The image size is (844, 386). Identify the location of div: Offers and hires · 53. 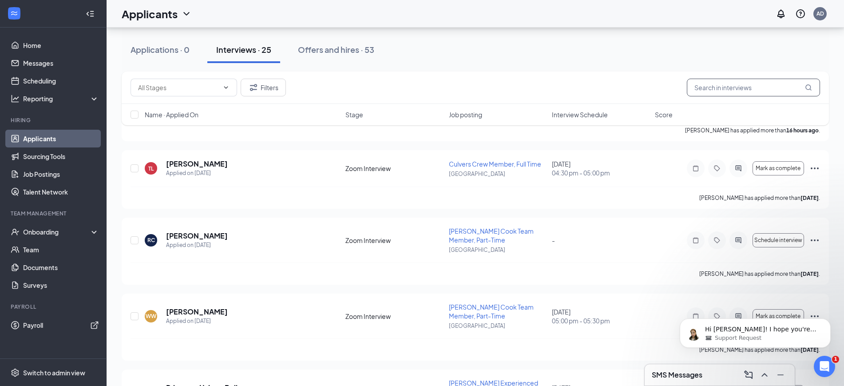
(336, 49).